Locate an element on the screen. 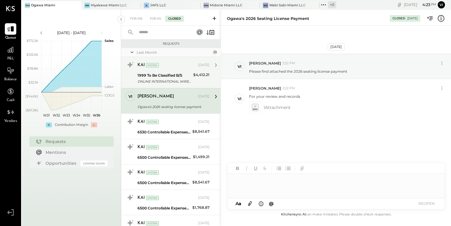 The height and width of the screenshot is (226, 451). div: MM is located at coordinates (206, 5).